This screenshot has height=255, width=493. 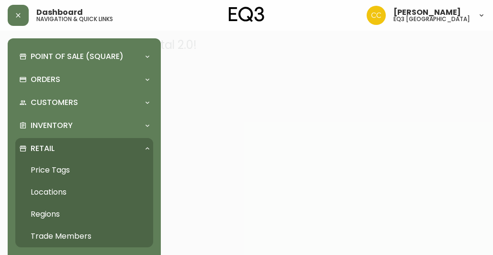 I want to click on div: Point of Sale (Square), so click(x=84, y=57).